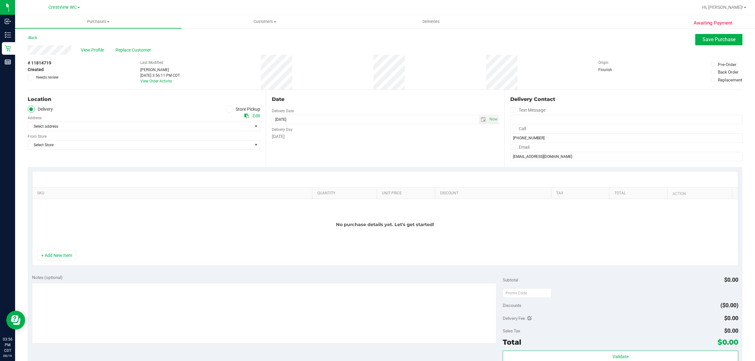 This screenshot has height=361, width=755. Describe the element at coordinates (98, 22) in the screenshot. I see `span: Purchases` at that location.